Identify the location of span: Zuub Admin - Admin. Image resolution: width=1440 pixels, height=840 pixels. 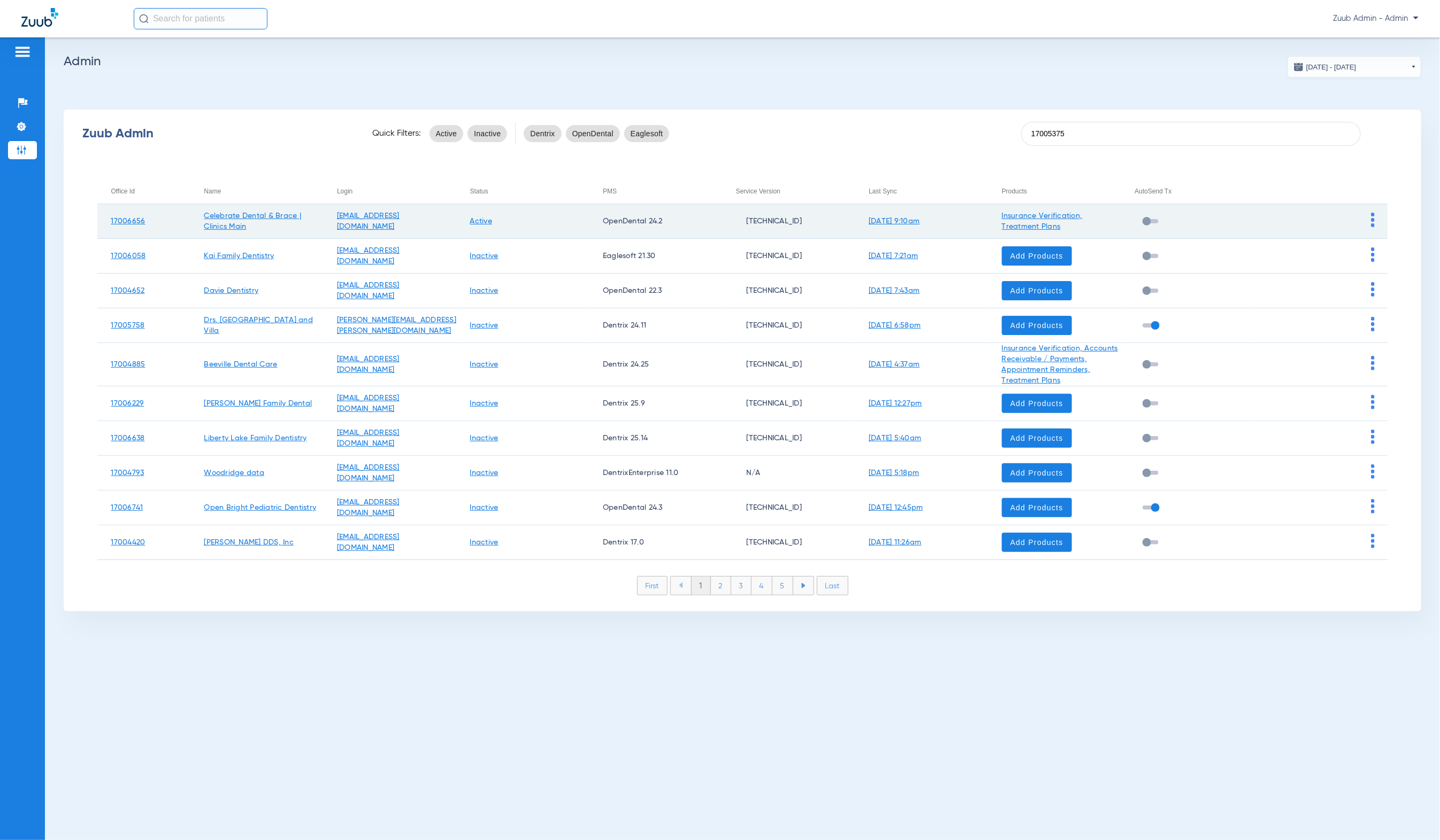
(1375, 19).